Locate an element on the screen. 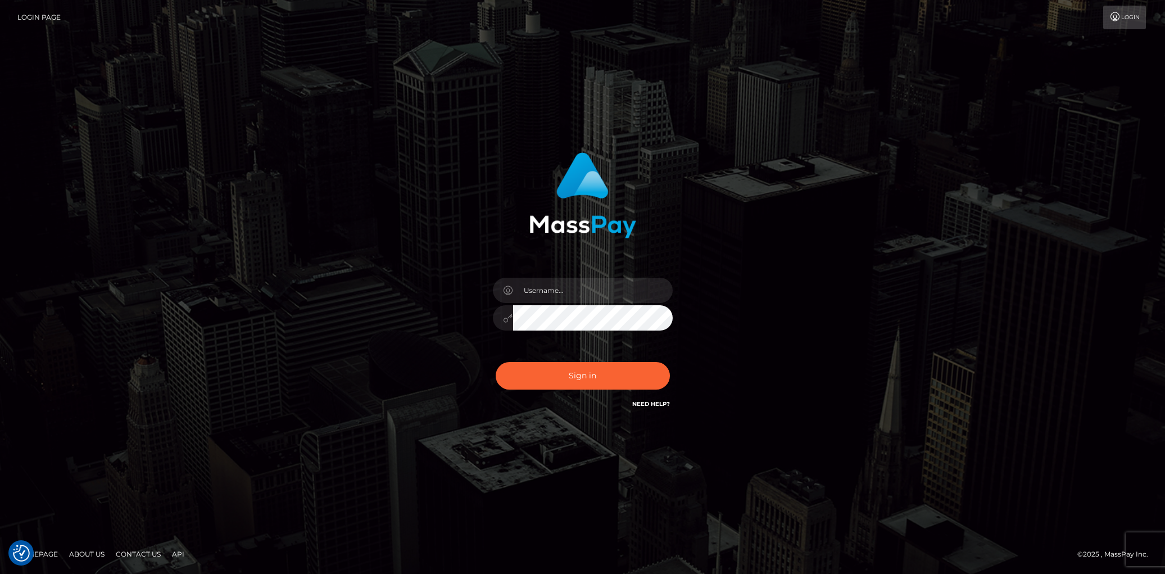  a: Need Help? is located at coordinates (651, 404).